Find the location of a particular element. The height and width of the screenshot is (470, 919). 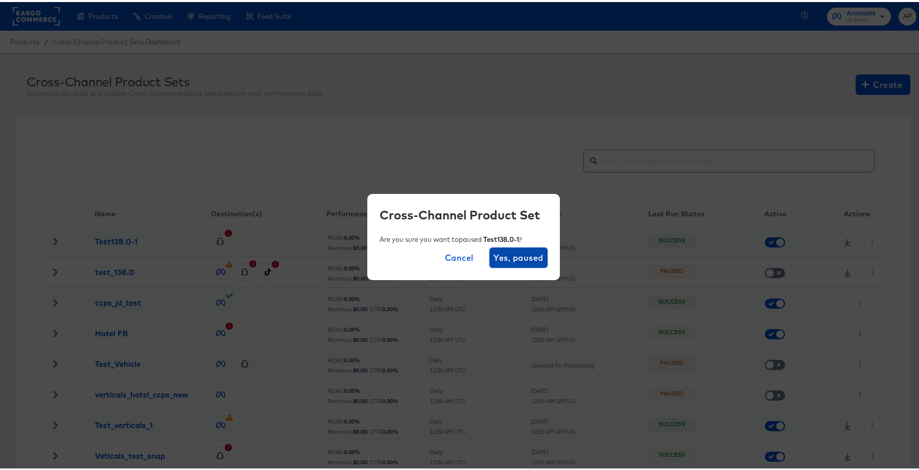

span: Yes, paused is located at coordinates (518, 256).